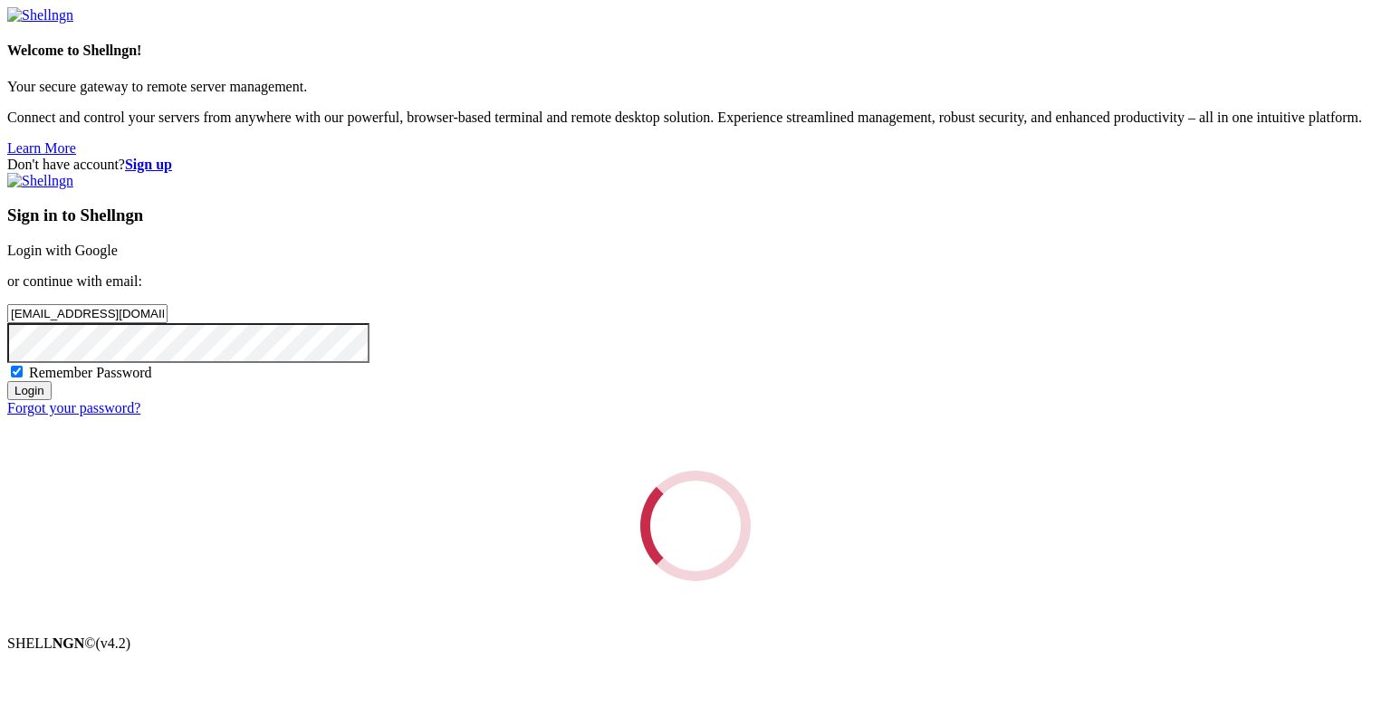 Image resolution: width=1391 pixels, height=716 pixels. Describe the element at coordinates (73, 408) in the screenshot. I see `a: Forgot your password?` at that location.